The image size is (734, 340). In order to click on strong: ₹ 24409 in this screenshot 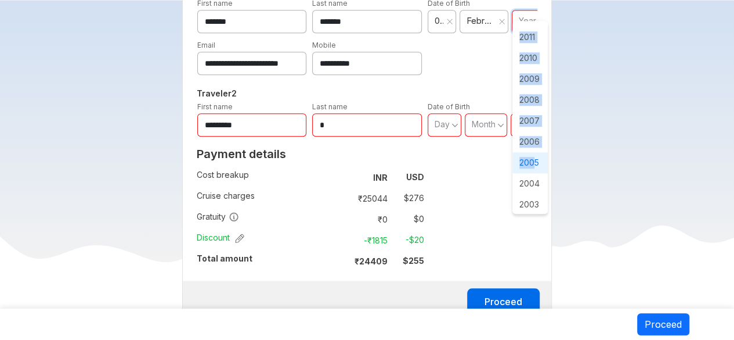, I will do `click(371, 261)`.